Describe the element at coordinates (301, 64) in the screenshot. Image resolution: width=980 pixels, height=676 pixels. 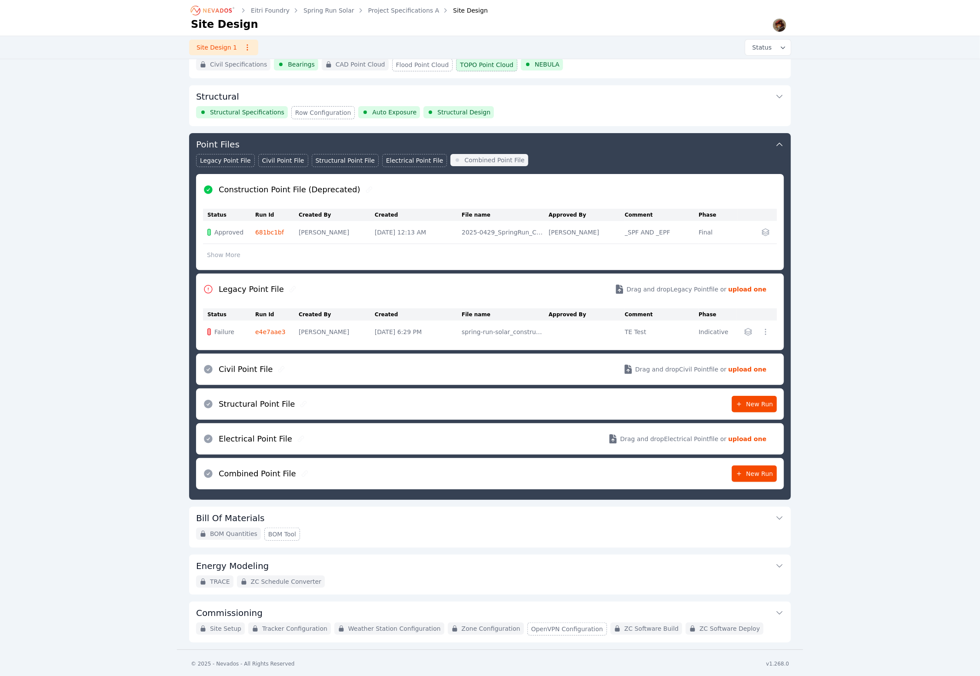
I see `span: Bearings` at that location.